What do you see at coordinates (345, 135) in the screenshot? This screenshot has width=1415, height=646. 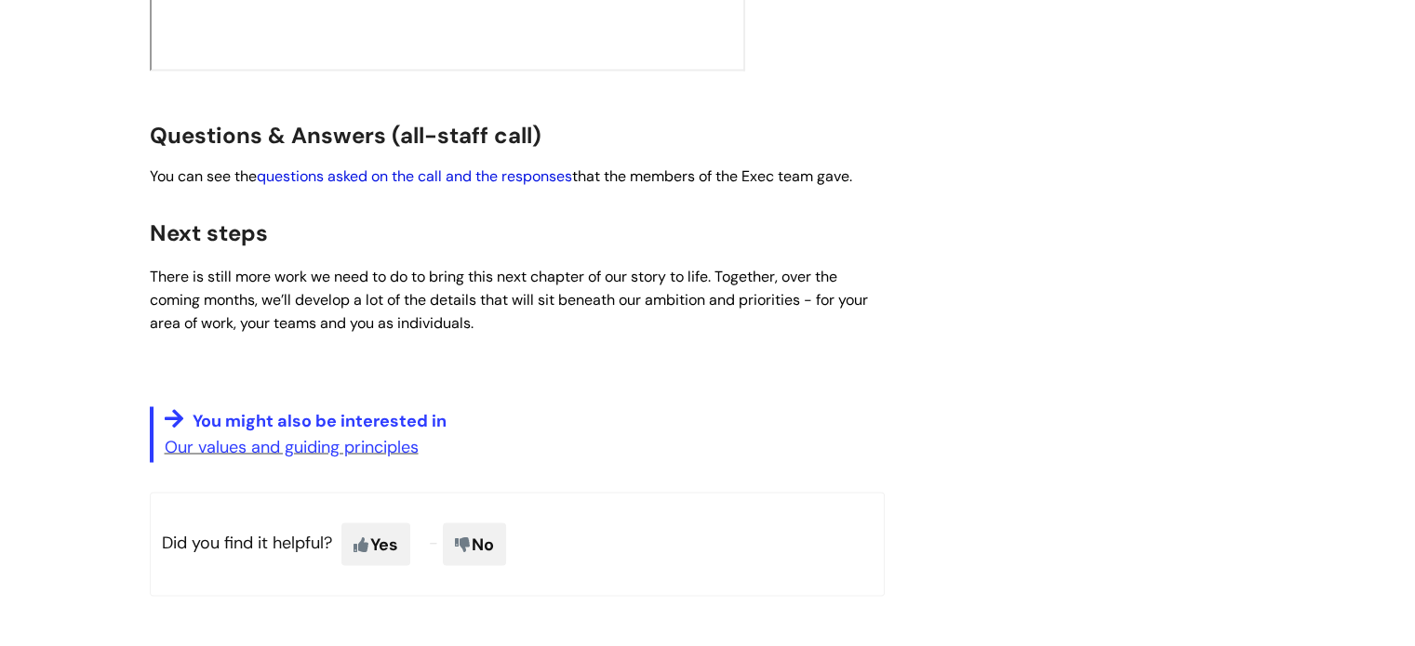 I see `span: Questions & Answers (all-staff call)` at bounding box center [345, 135].